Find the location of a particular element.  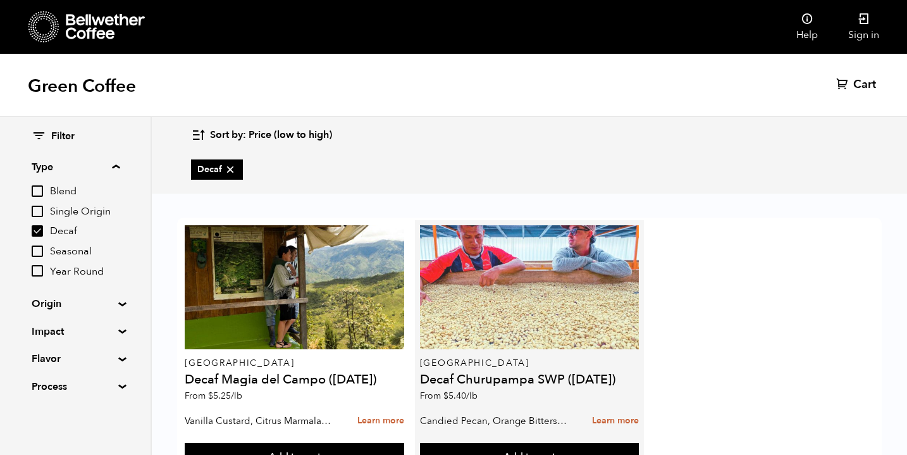

input: Single Origin is located at coordinates (37, 211).